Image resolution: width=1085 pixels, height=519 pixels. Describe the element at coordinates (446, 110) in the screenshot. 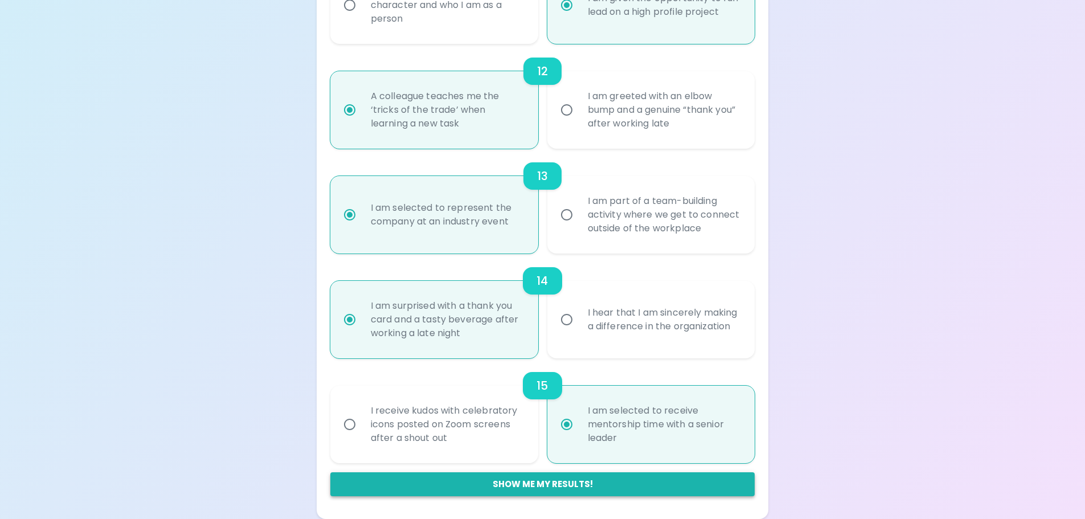

I see `div: A colleague teaches me the ‘tricks of the trade’ when learning a new task` at that location.